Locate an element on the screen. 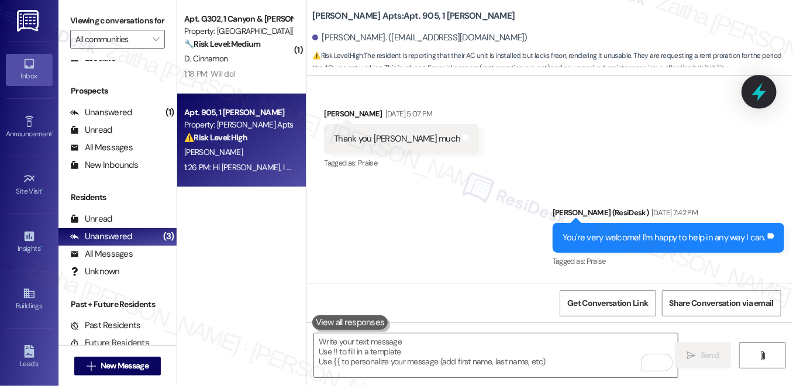 The height and width of the screenshot is (386, 793). div: (1) is located at coordinates (170, 112).